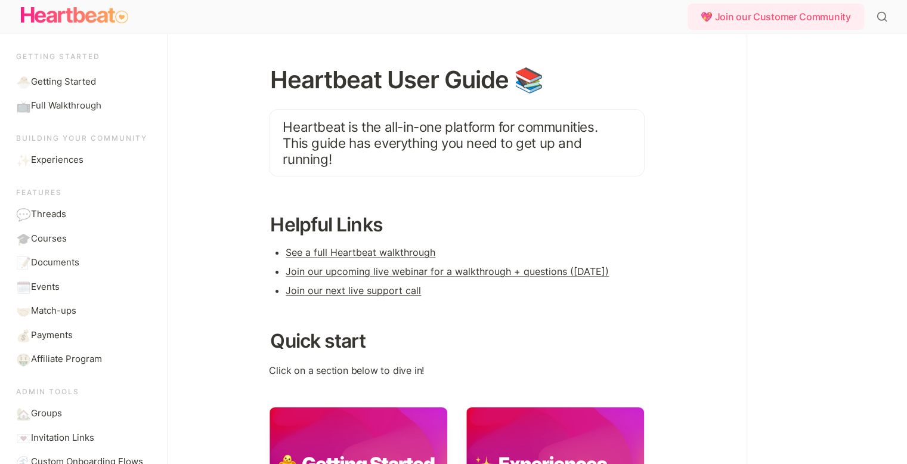  What do you see at coordinates (360, 252) in the screenshot?
I see `a: See a full Heartbeat walkthrough` at bounding box center [360, 252].